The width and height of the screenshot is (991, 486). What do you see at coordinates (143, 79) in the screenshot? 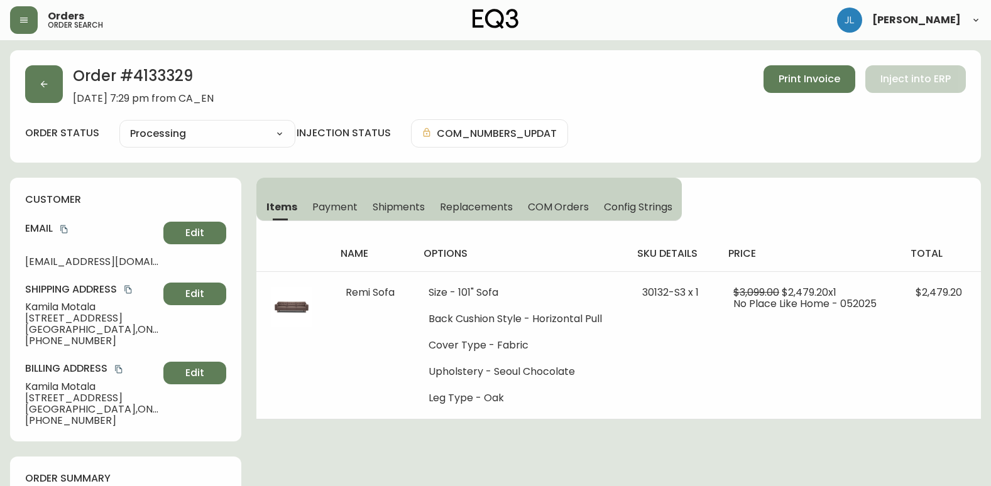
I see `h2: Order # 4133329` at bounding box center [143, 79].